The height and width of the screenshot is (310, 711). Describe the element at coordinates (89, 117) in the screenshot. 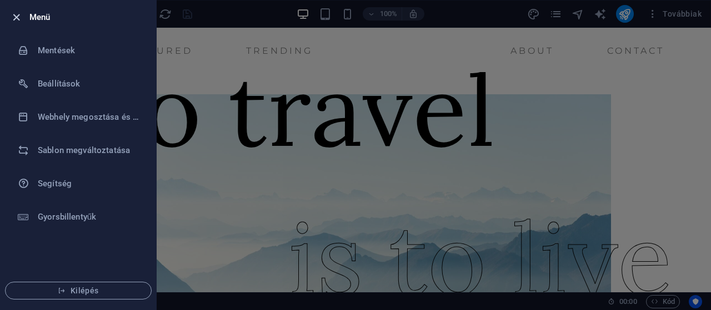

I see `h6: Webhely megosztása és másolása` at that location.